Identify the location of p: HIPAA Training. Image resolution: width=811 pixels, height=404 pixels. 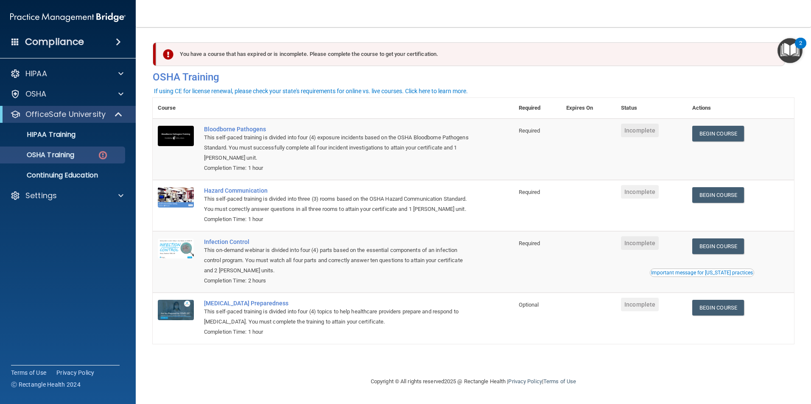
(40, 135).